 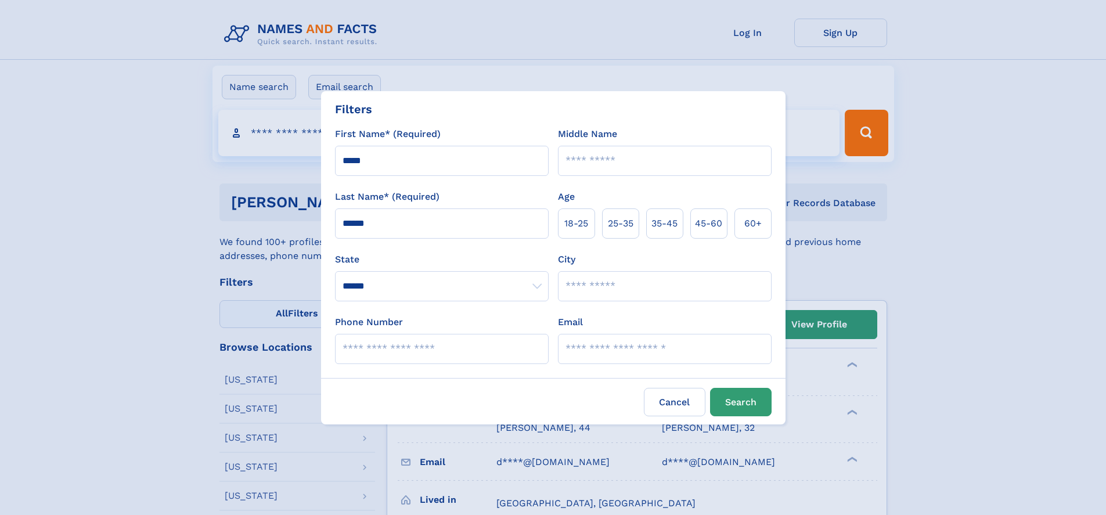 I want to click on span: 18‑25, so click(x=576, y=223).